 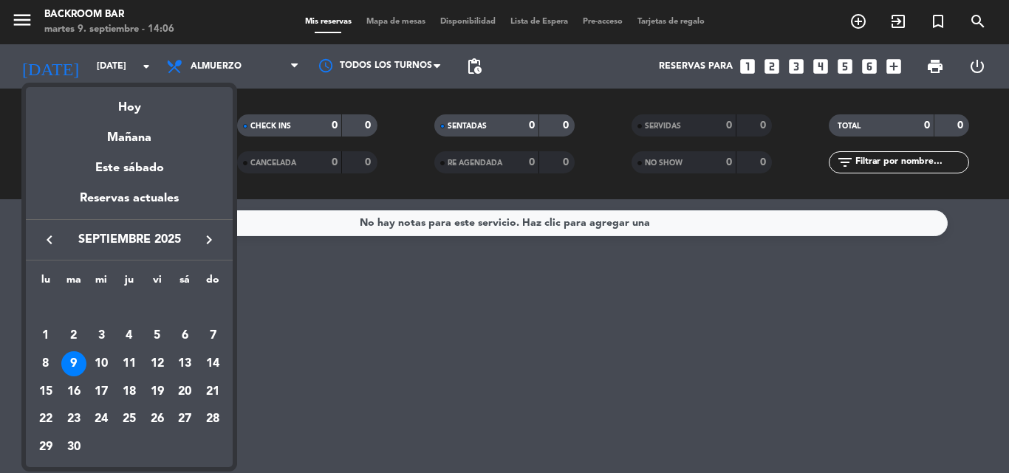 I want to click on td: 10 de septiembre de 2025, so click(x=101, y=364).